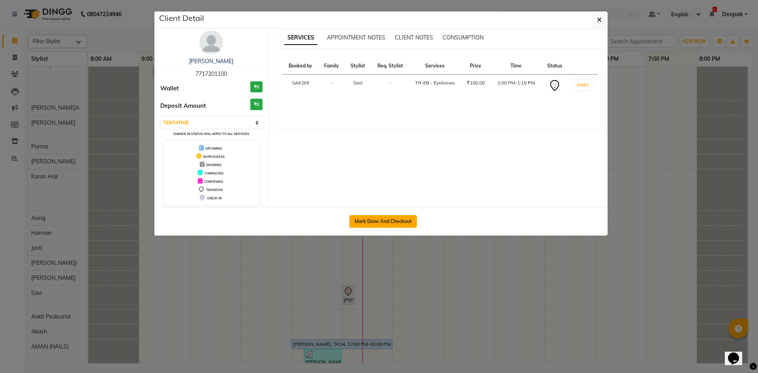  What do you see at coordinates (463, 38) in the screenshot?
I see `span: CONSUMPTION` at bounding box center [463, 38].